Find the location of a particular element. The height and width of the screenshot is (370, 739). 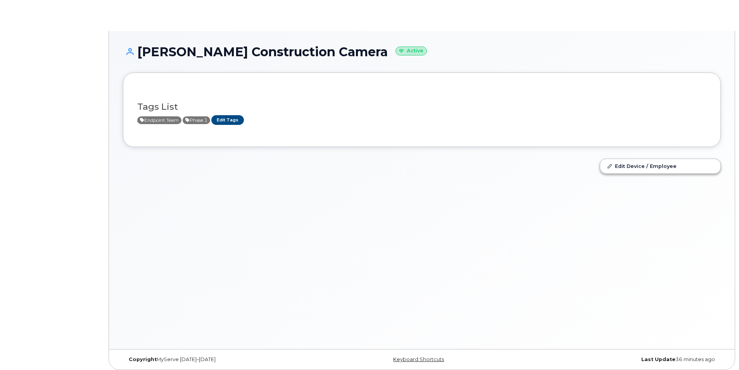

small: Active is located at coordinates (411, 51).